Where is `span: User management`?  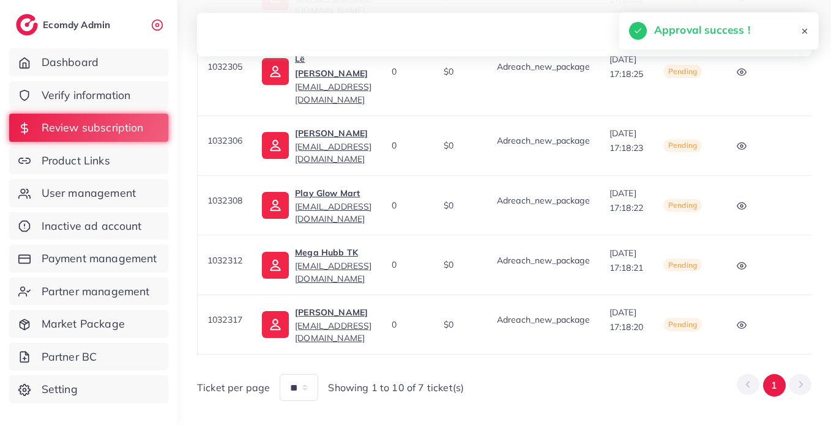 span: User management is located at coordinates (89, 193).